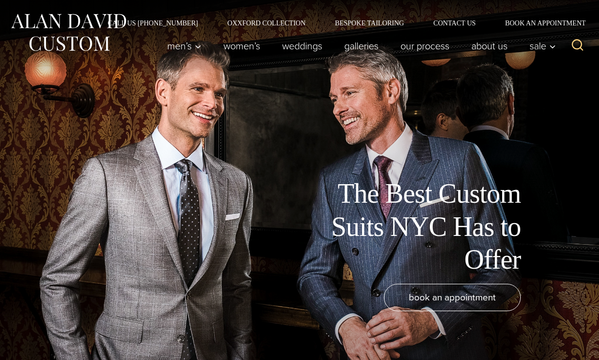 This screenshot has width=599, height=360. I want to click on a: Women’s, so click(242, 46).